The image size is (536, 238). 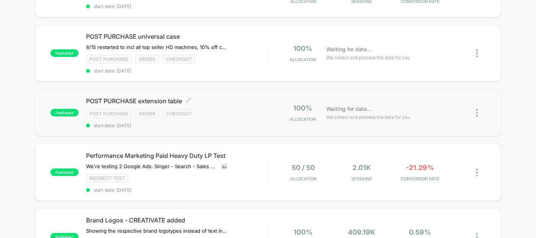 I want to click on span: POST PURCHASE universal case, so click(x=177, y=36).